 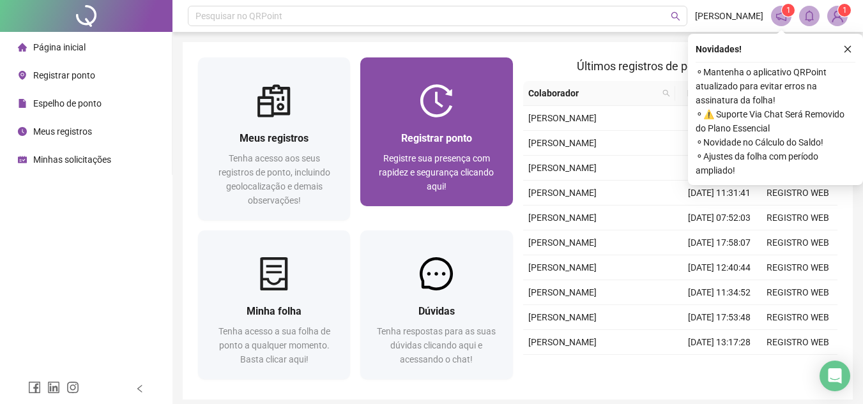 What do you see at coordinates (680, 66) in the screenshot?
I see `span: Últimos registros de ponto sincronizados` at bounding box center [680, 66].